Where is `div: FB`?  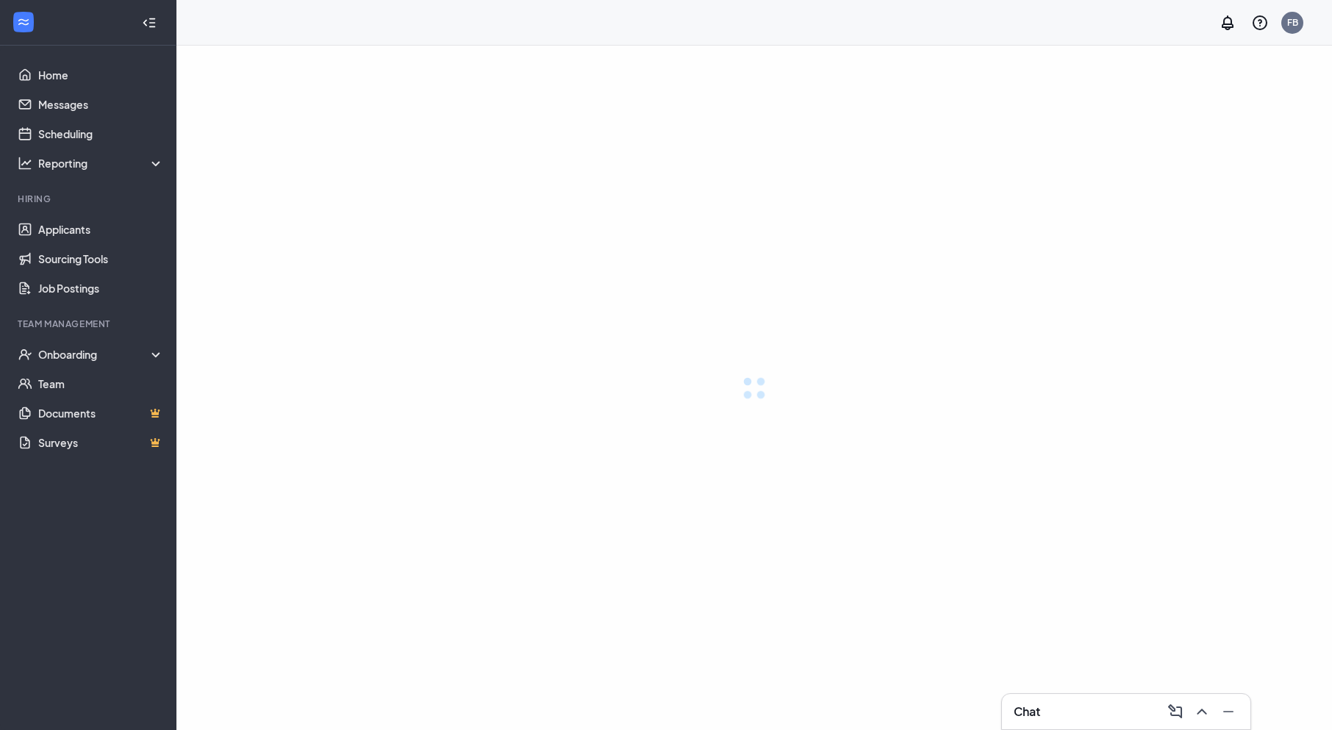
div: FB is located at coordinates (1292, 22).